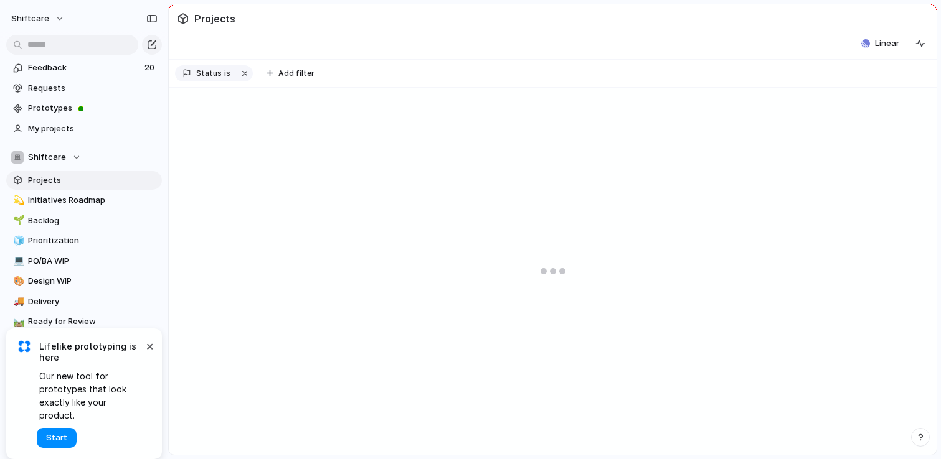 The width and height of the screenshot is (941, 459). Describe the element at coordinates (151, 68) in the screenshot. I see `span: 20` at that location.